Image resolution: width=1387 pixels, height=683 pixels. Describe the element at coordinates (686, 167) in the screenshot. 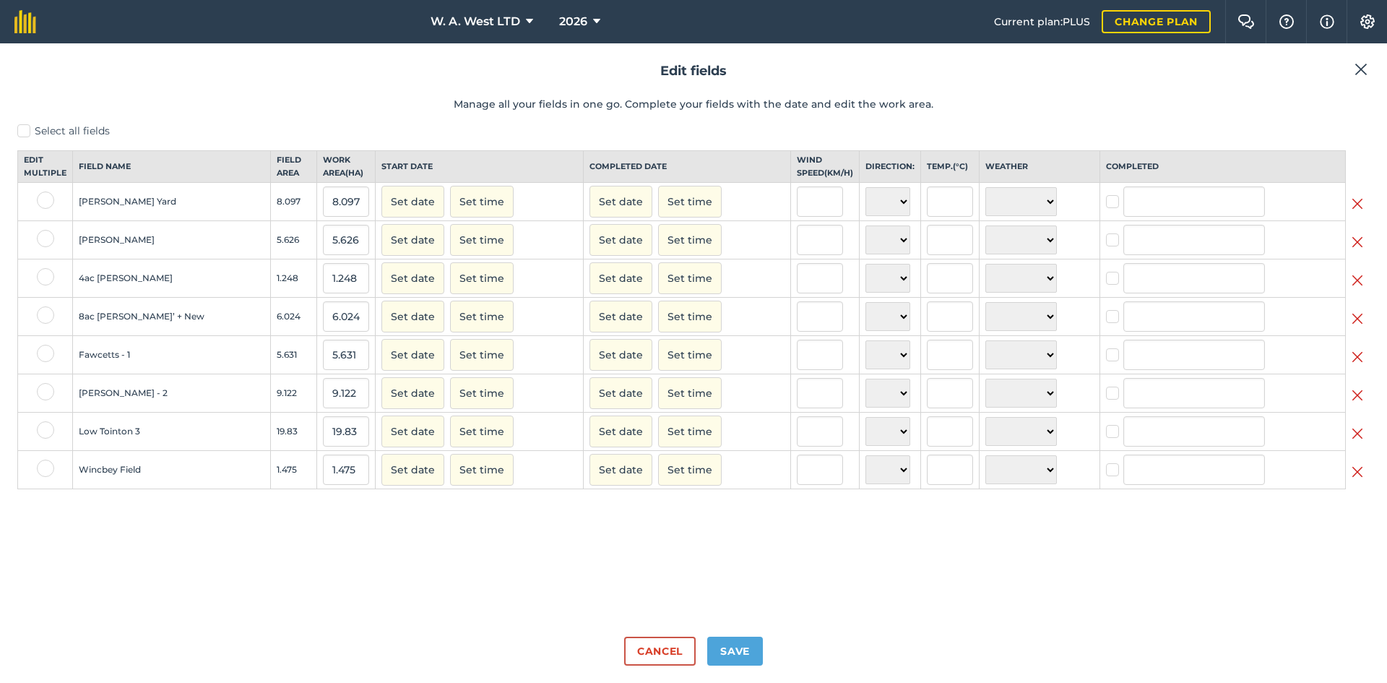

I see `th: Completed date` at that location.